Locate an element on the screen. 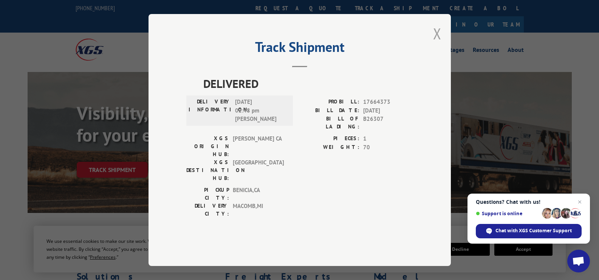 The height and width of the screenshot is (280, 599). span: Support is online is located at coordinates (508, 213).